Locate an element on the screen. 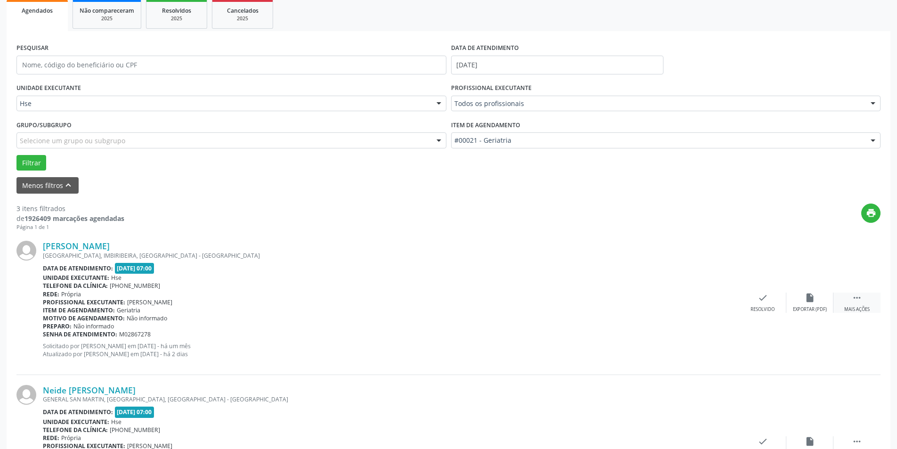 This screenshot has height=449, width=897. label: Grupo/Subgrupo is located at coordinates (44, 125).